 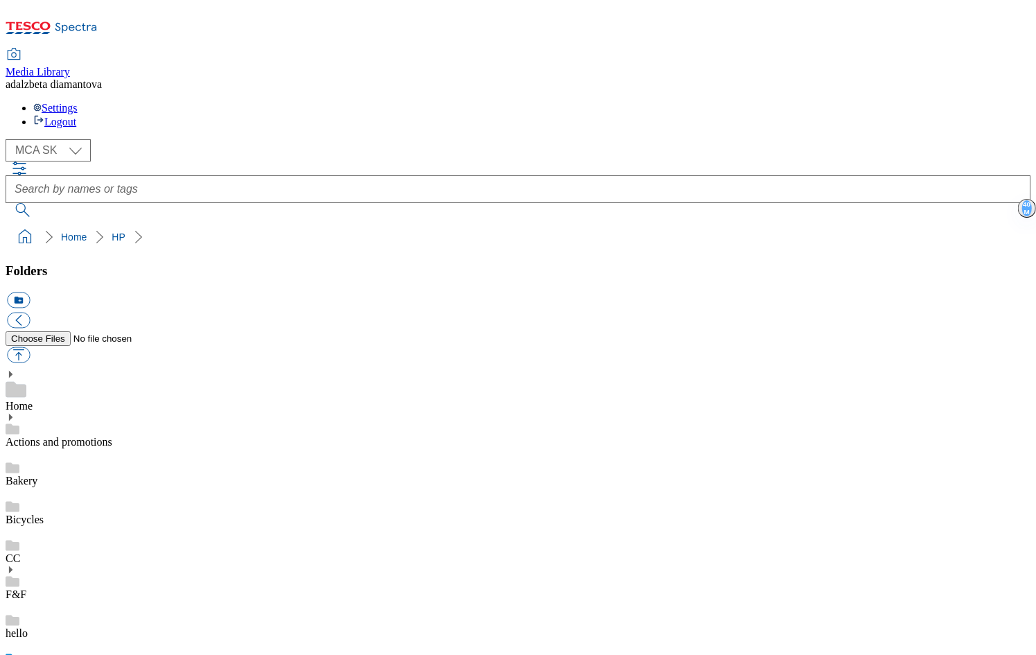 What do you see at coordinates (10, 84) in the screenshot?
I see `span: ad` at bounding box center [10, 84].